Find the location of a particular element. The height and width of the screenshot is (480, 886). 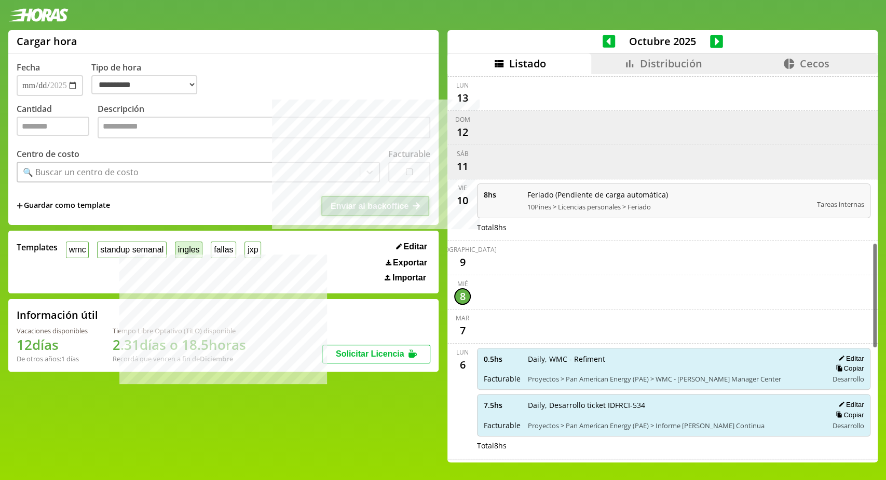

div: 8 is located at coordinates (462, 297).